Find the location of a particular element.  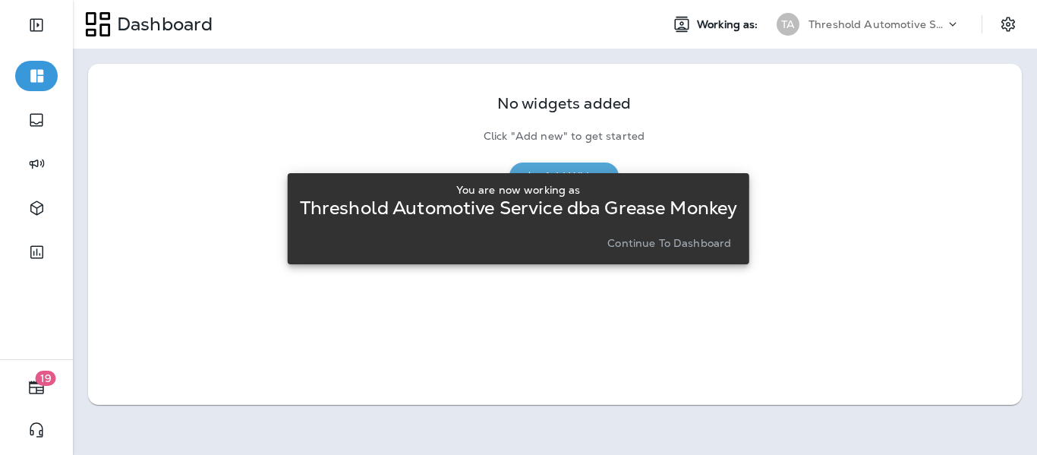

button: 19 is located at coordinates (36, 387).